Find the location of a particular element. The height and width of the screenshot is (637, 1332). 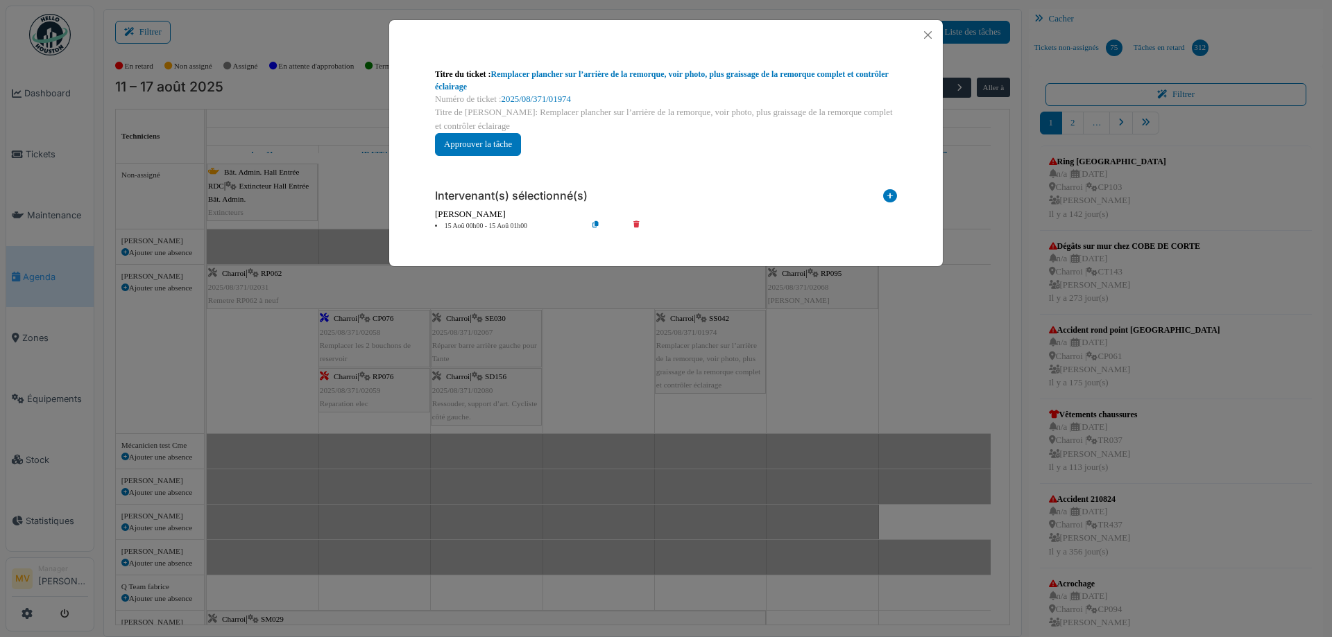

i: Ajouter is located at coordinates (890, 198).